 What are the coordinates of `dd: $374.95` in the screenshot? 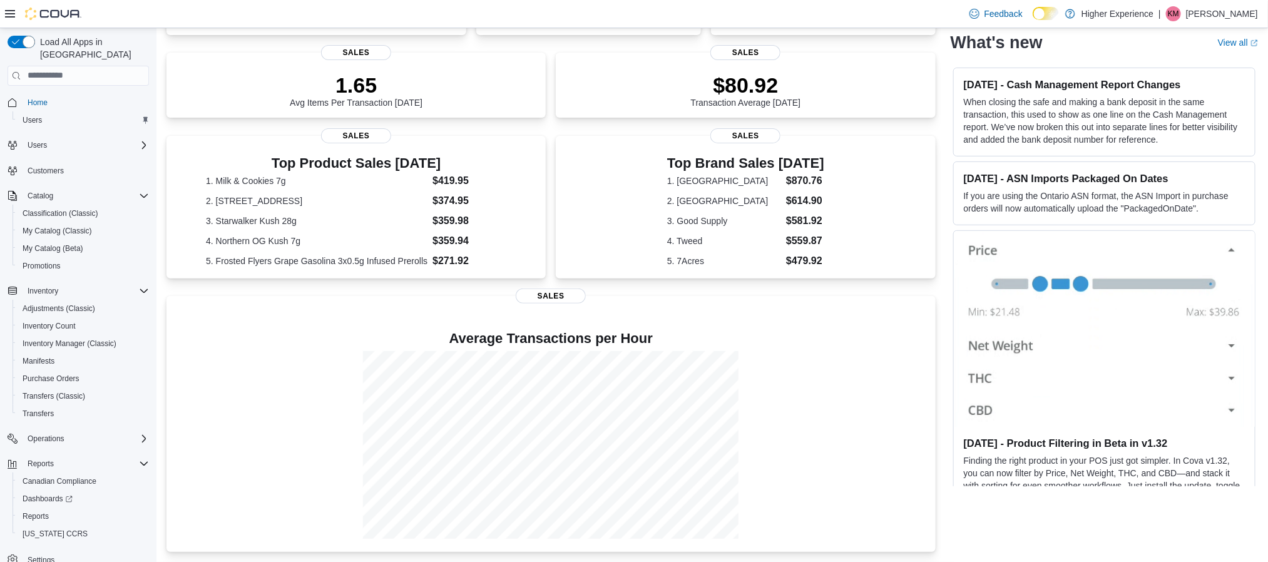 It's located at (470, 201).